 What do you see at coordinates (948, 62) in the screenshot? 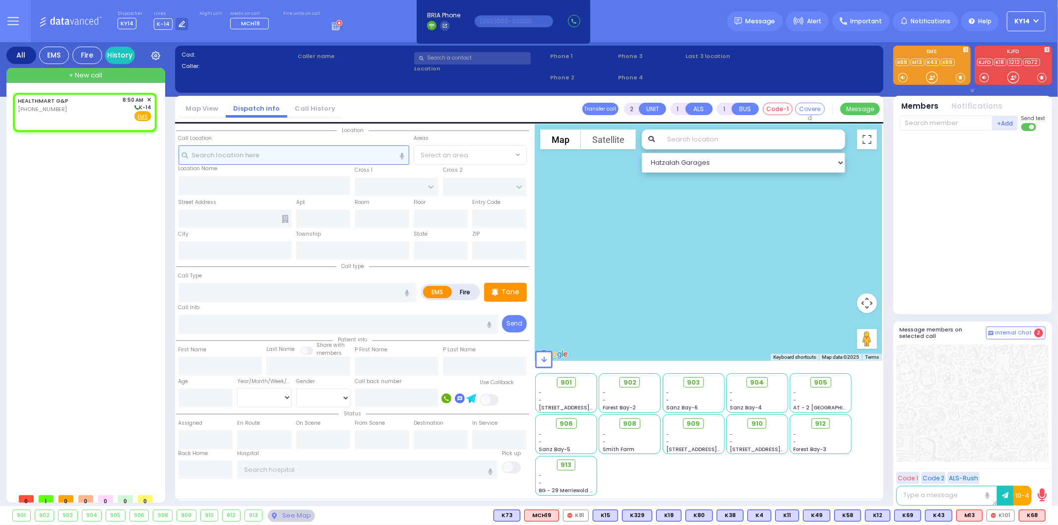
I see `a: K69` at bounding box center [948, 62].